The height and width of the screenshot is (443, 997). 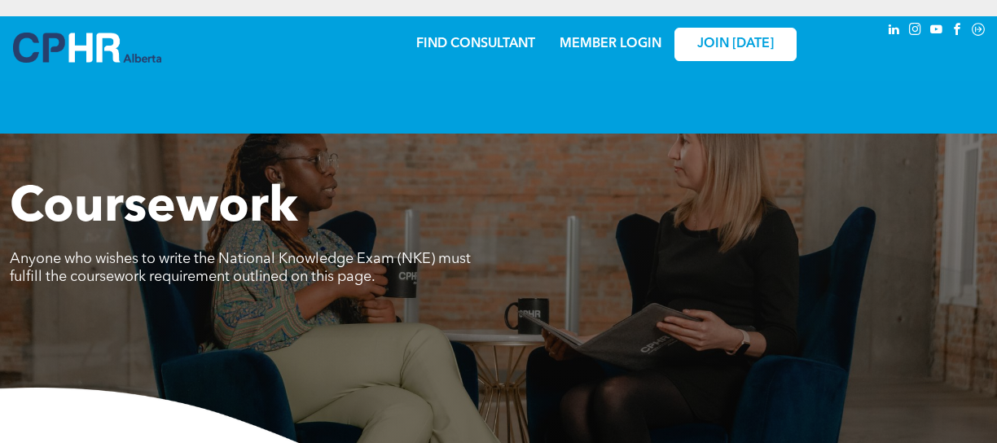 I want to click on img: A blue and white logo for cp alberta, so click(x=87, y=47).